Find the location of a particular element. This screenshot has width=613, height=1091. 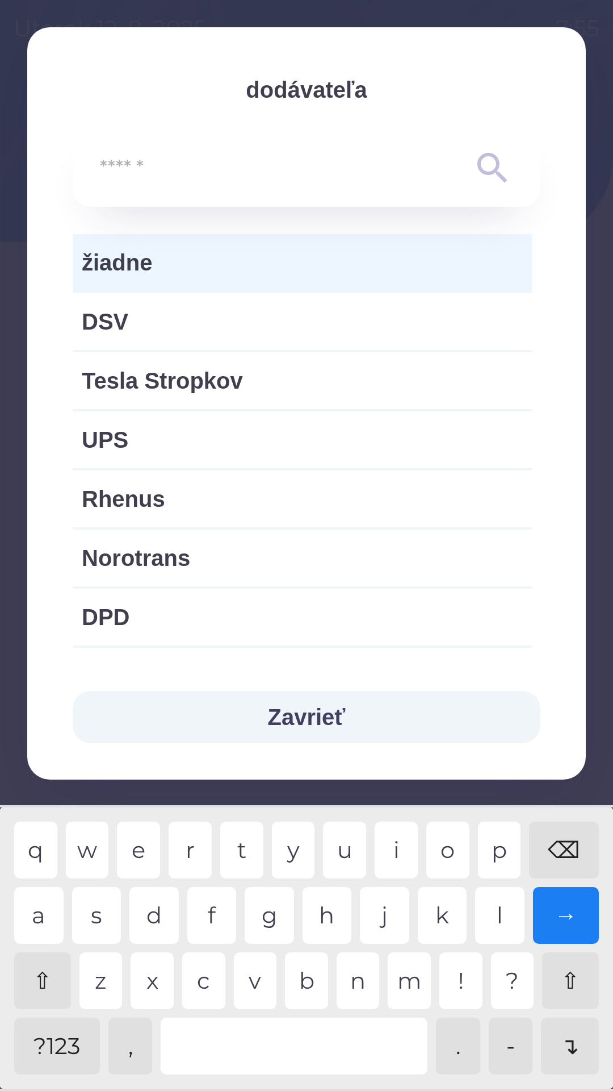

span: UPS is located at coordinates (302, 440).